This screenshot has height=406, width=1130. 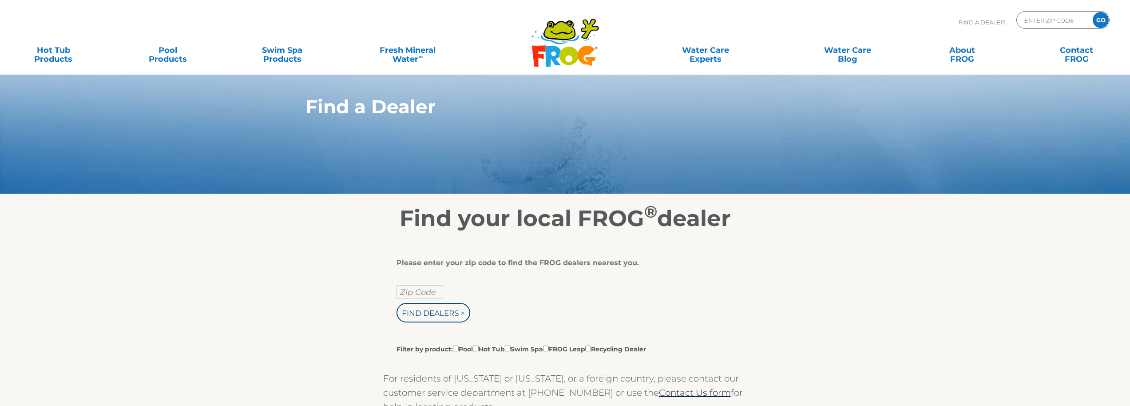 I want to click on h1: Find a Dealer, so click(x=544, y=107).